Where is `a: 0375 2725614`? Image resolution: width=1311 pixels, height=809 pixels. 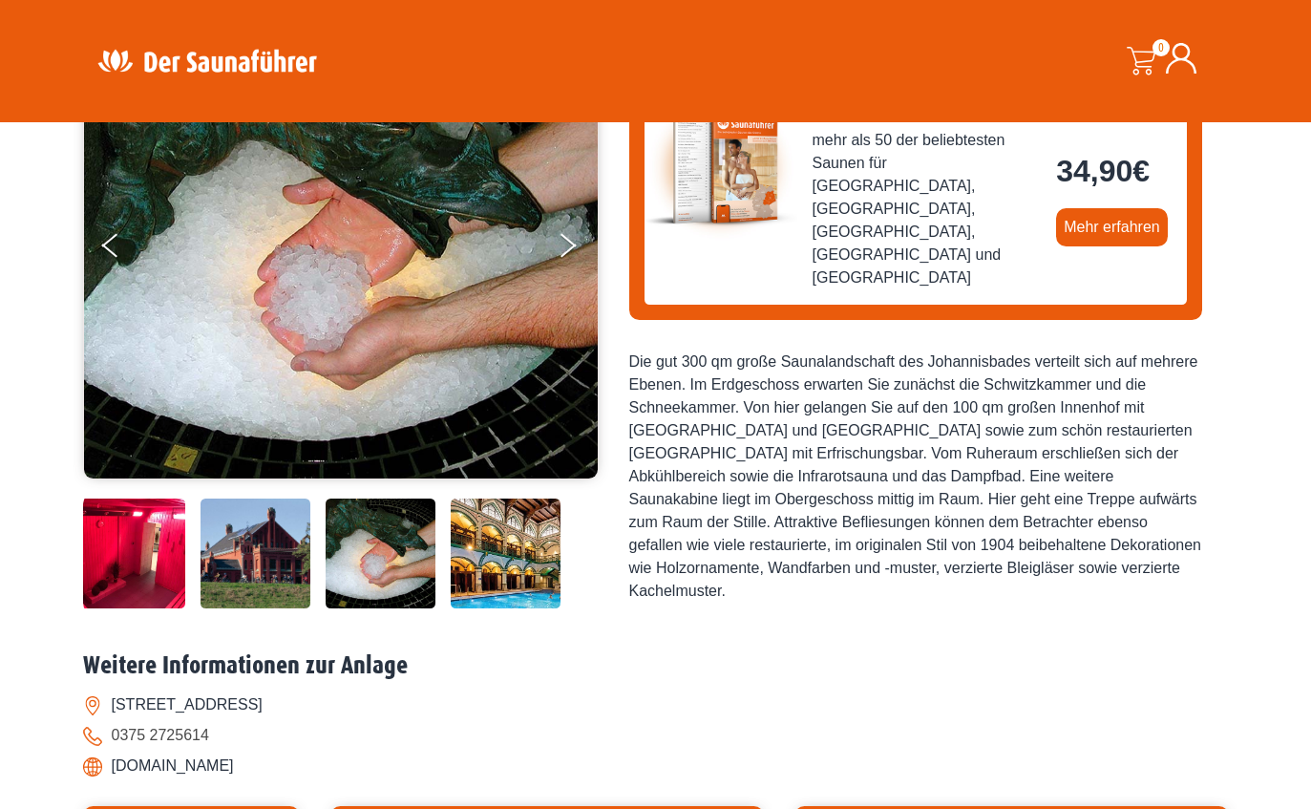 a: 0375 2725614 is located at coordinates (160, 734).